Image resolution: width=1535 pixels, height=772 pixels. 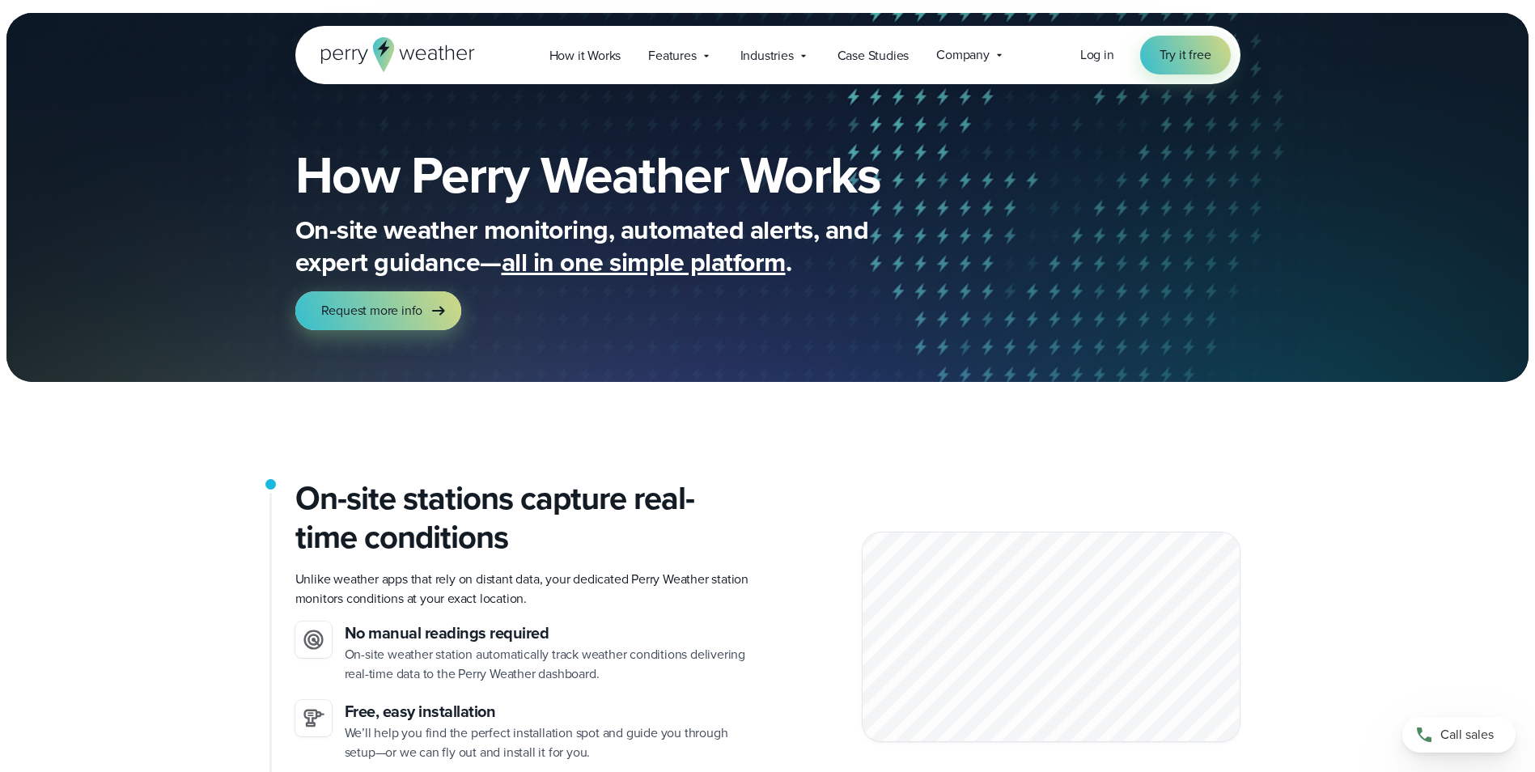 What do you see at coordinates (549, 743) in the screenshot?
I see `p: We’ll help you find the perfect installation spot and guide you through setup—or we can fly out a...` at bounding box center [549, 743].